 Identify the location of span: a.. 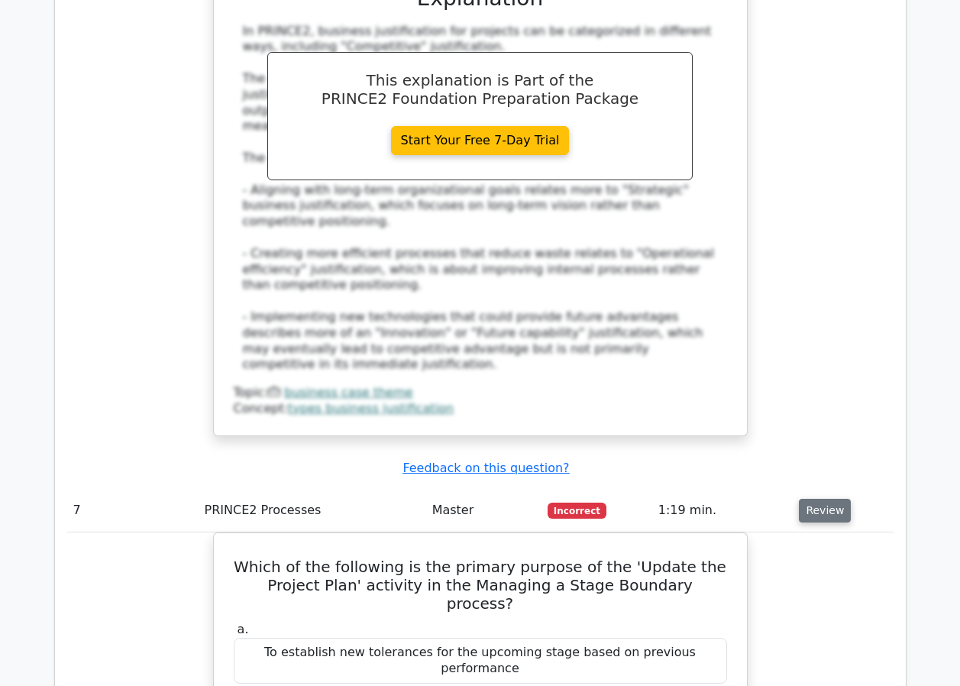
(243, 628).